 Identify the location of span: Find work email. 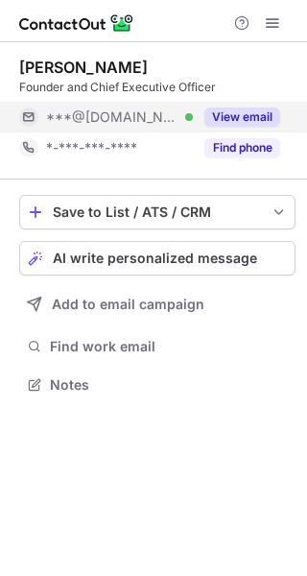
(169, 347).